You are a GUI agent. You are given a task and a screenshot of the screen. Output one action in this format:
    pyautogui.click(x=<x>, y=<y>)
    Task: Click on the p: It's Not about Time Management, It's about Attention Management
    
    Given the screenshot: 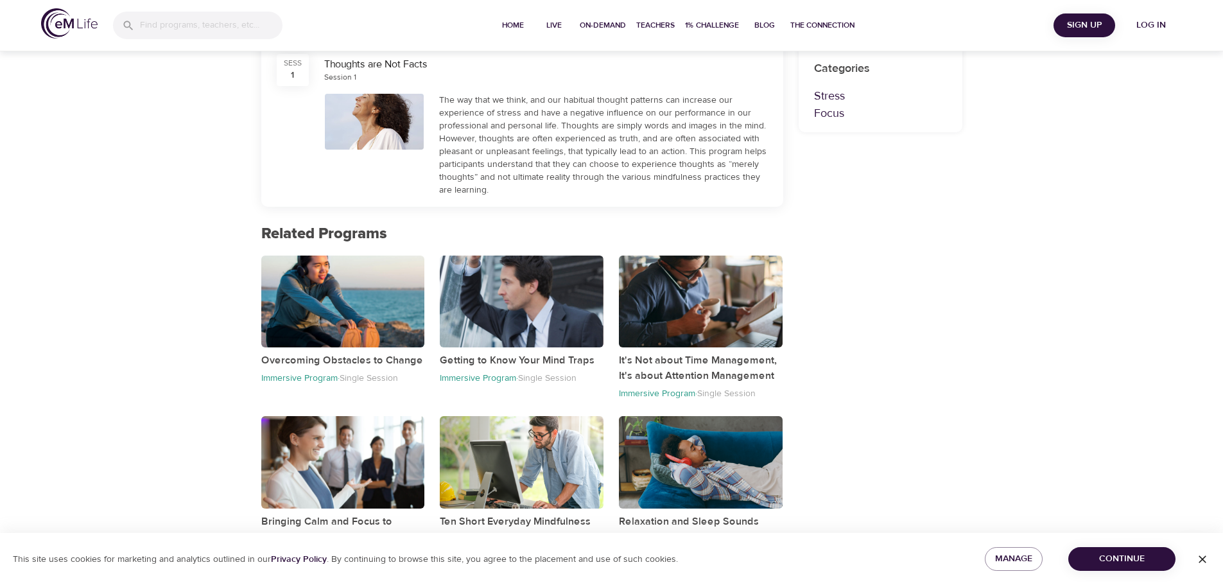 What is the action you would take?
    pyautogui.click(x=700, y=368)
    